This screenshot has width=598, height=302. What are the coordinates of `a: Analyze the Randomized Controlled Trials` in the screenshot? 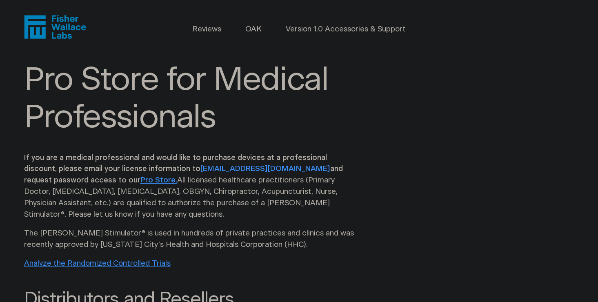 It's located at (97, 263).